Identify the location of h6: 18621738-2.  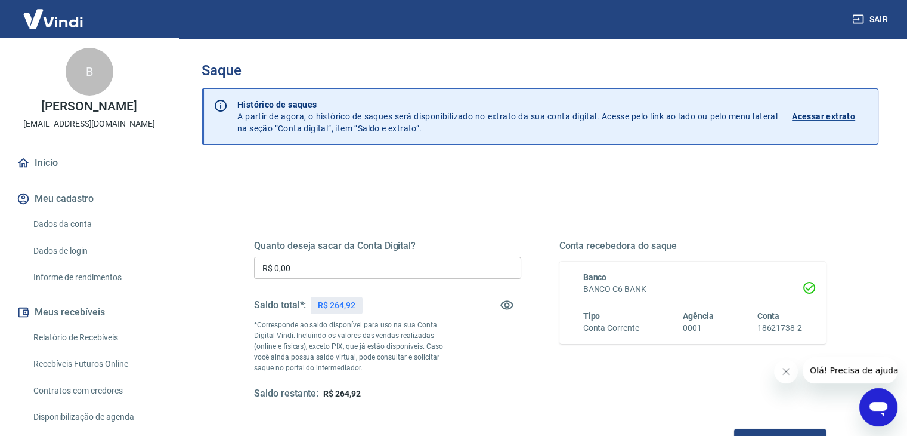
(780, 328).